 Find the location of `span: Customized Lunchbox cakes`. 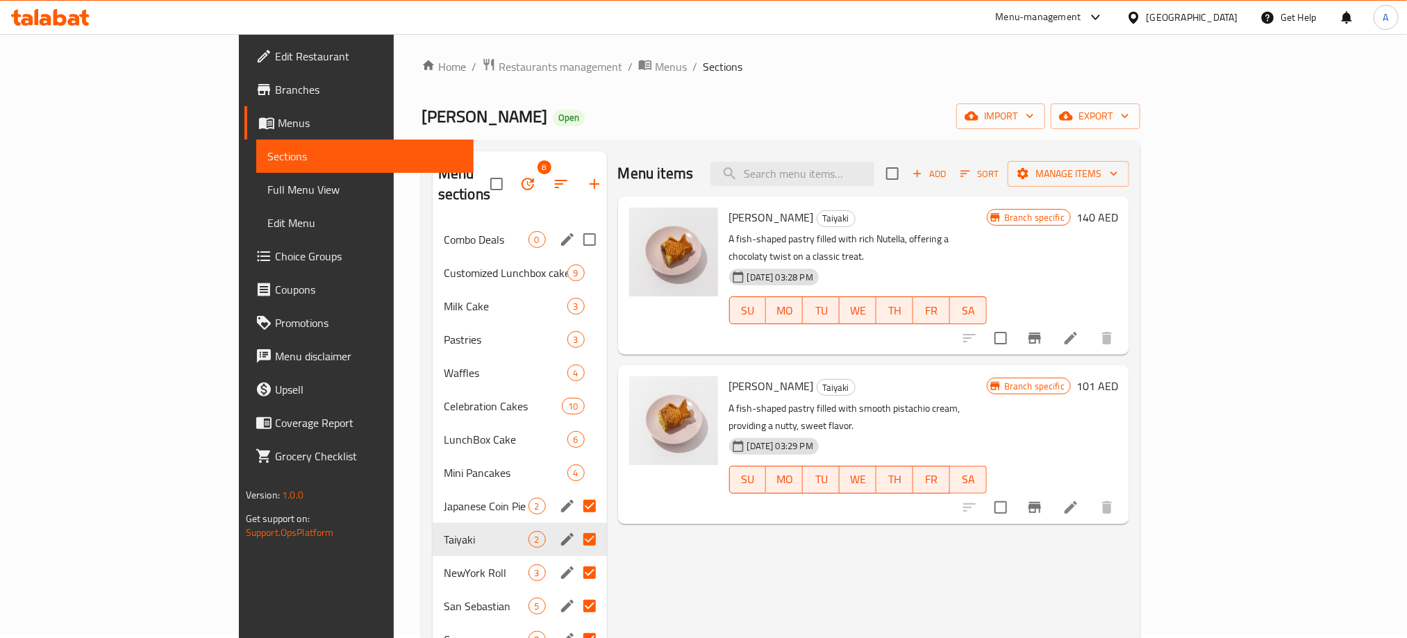

span: Customized Lunchbox cakes is located at coordinates (505, 273).